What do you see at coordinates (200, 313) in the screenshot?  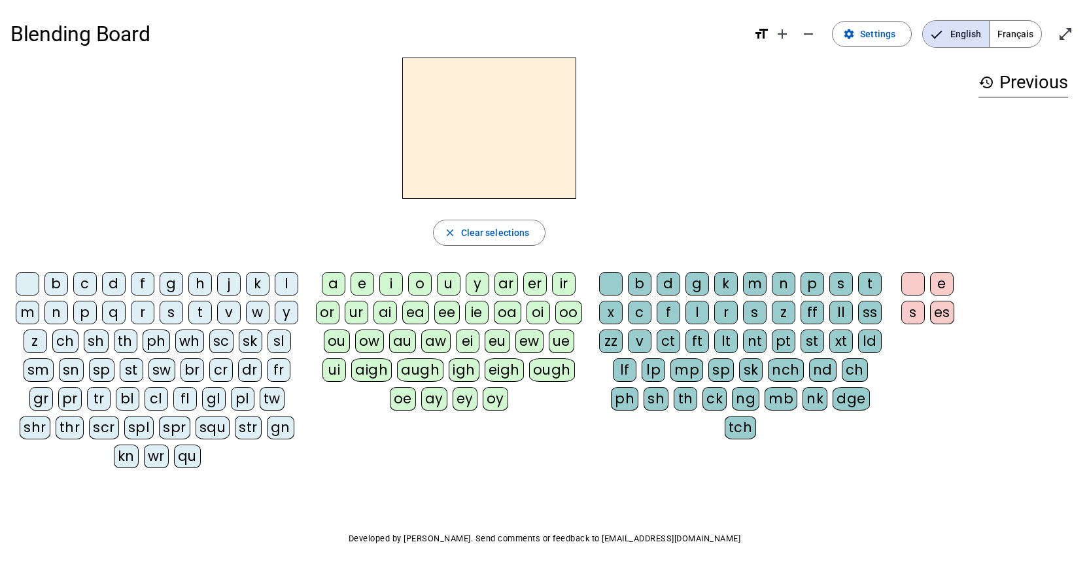 I see `div: t` at bounding box center [200, 313].